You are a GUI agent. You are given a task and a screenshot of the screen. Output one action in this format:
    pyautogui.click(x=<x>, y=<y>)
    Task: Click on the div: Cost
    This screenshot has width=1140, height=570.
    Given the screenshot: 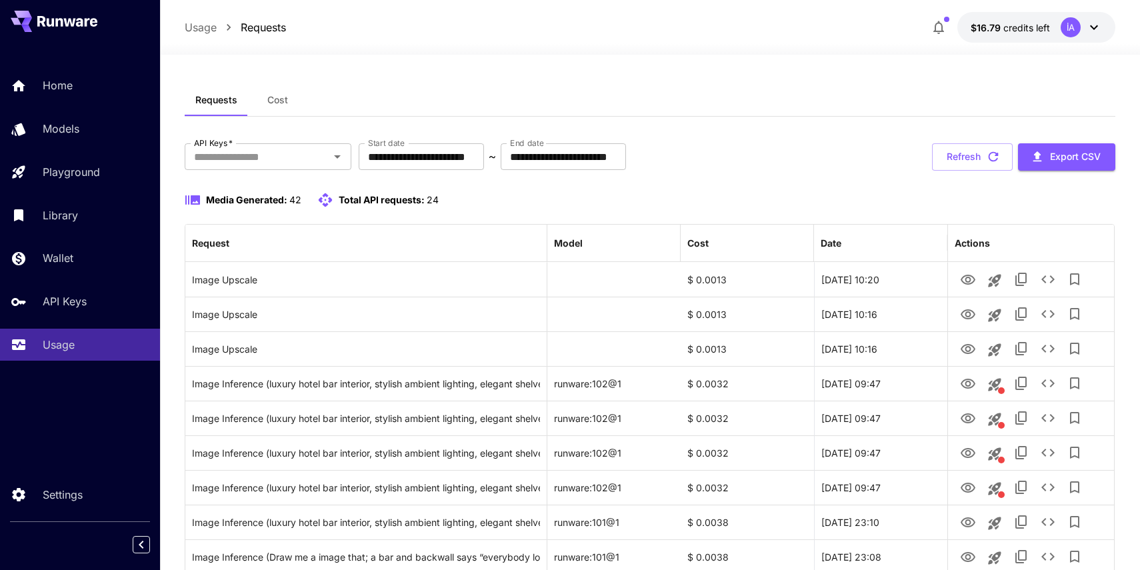 What is the action you would take?
    pyautogui.click(x=698, y=243)
    